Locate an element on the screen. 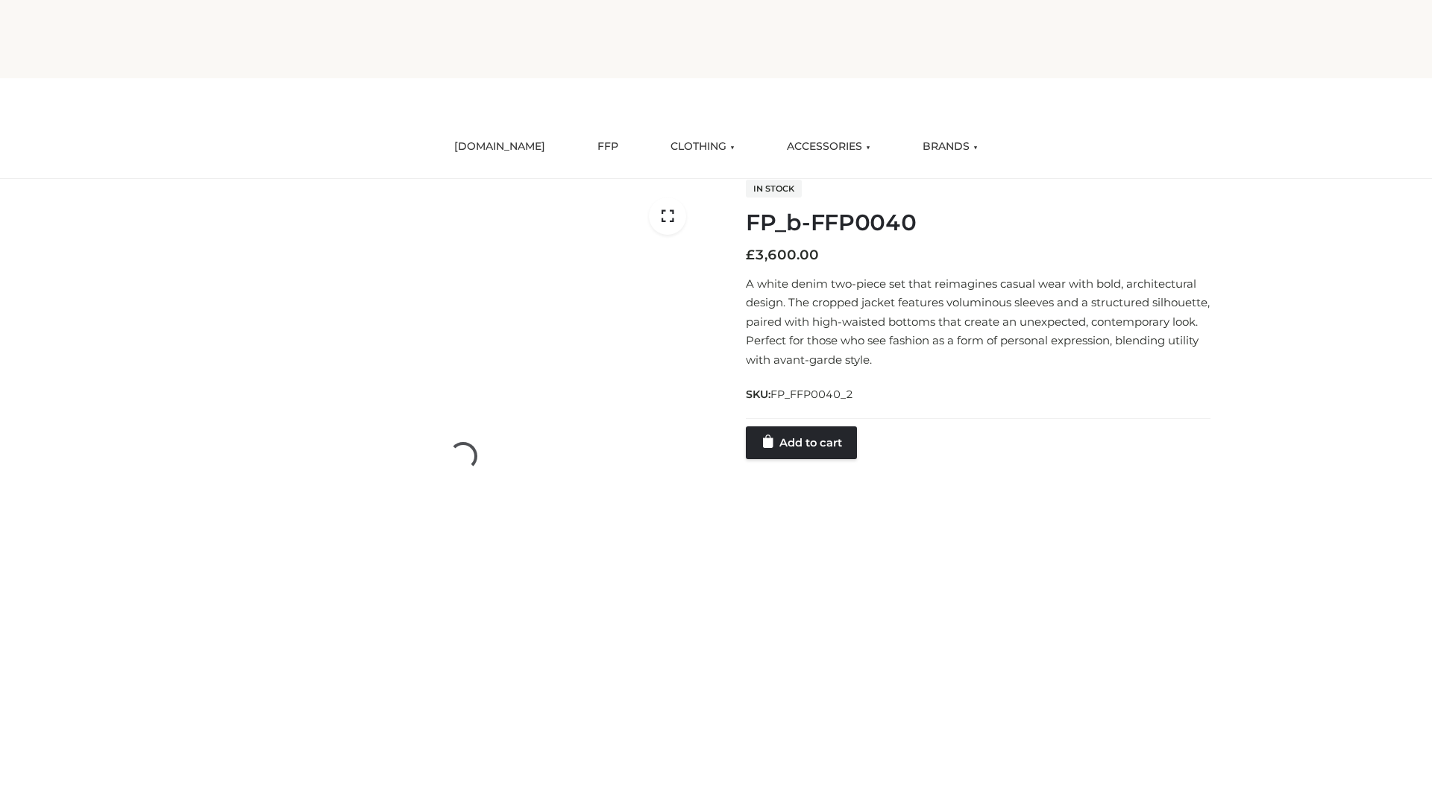 The image size is (1432, 805). a: ACCESSORIES is located at coordinates (828, 147).